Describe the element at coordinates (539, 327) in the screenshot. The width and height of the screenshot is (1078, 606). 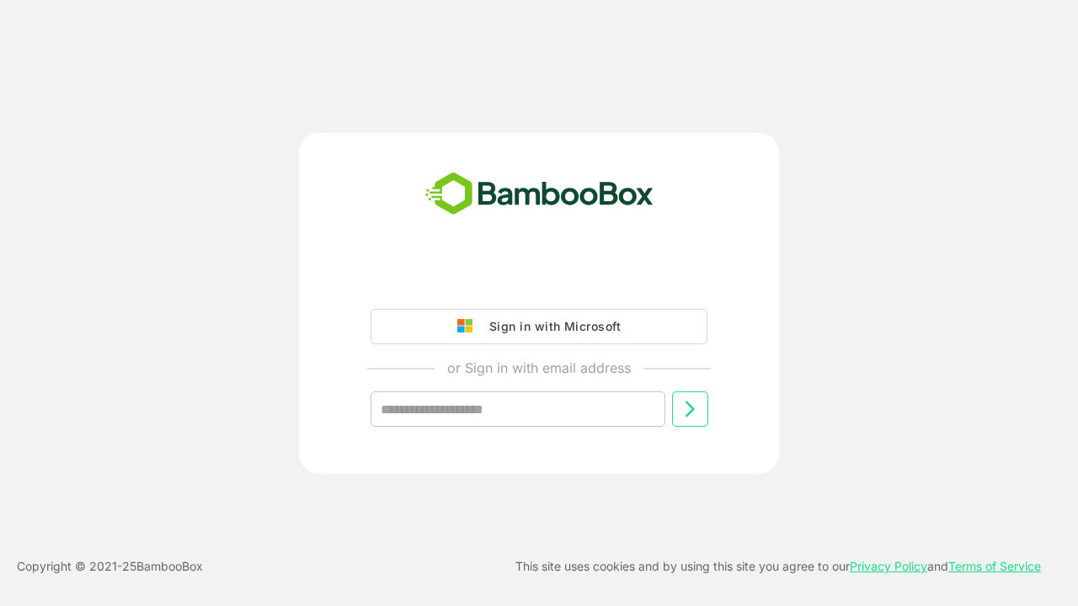
I see `button: Sign in with Microsoft` at that location.